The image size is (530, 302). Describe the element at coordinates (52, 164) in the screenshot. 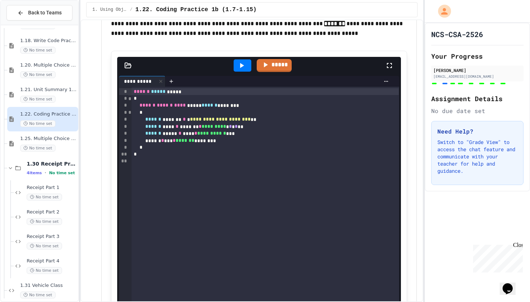

I see `span: 1.30 Receipt Project` at that location.